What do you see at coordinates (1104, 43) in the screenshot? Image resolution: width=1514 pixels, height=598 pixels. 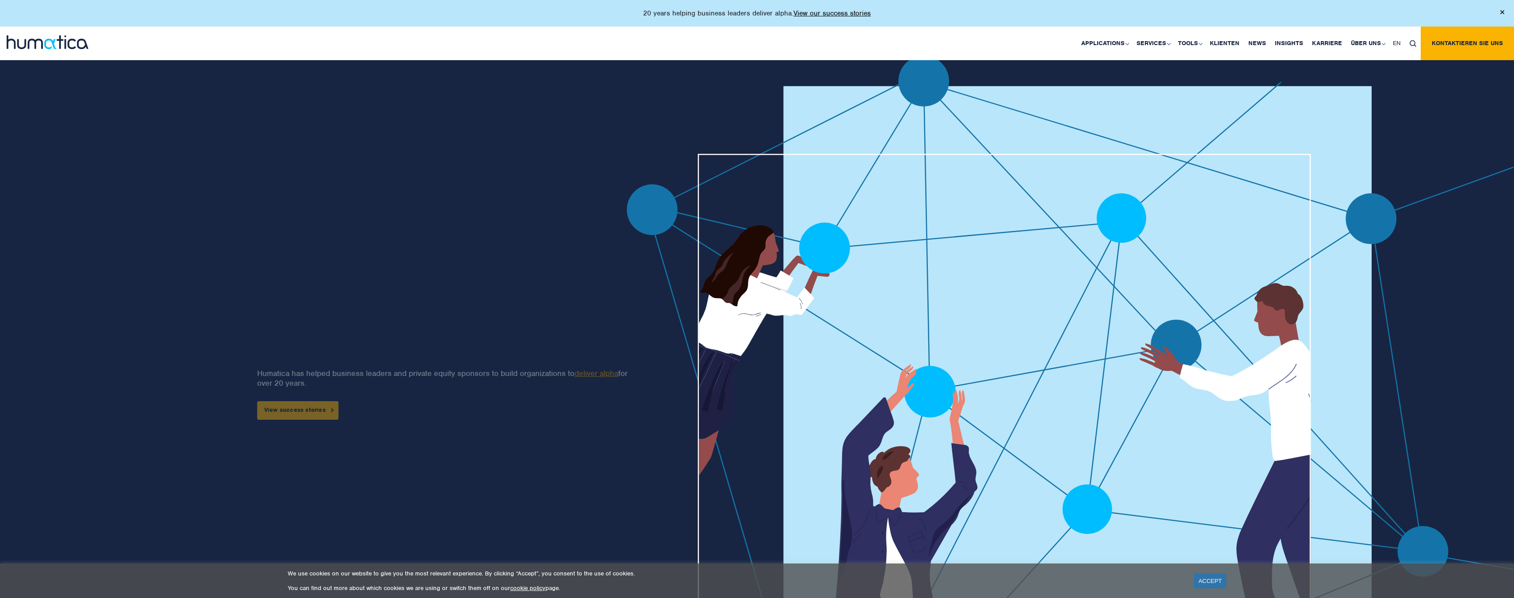 I see `a: Applications` at bounding box center [1104, 43].